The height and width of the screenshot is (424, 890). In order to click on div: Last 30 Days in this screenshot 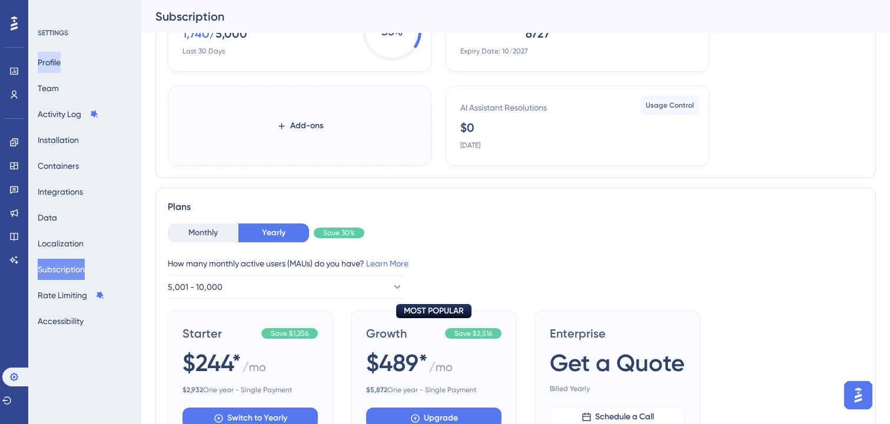, I will do `click(204, 51)`.